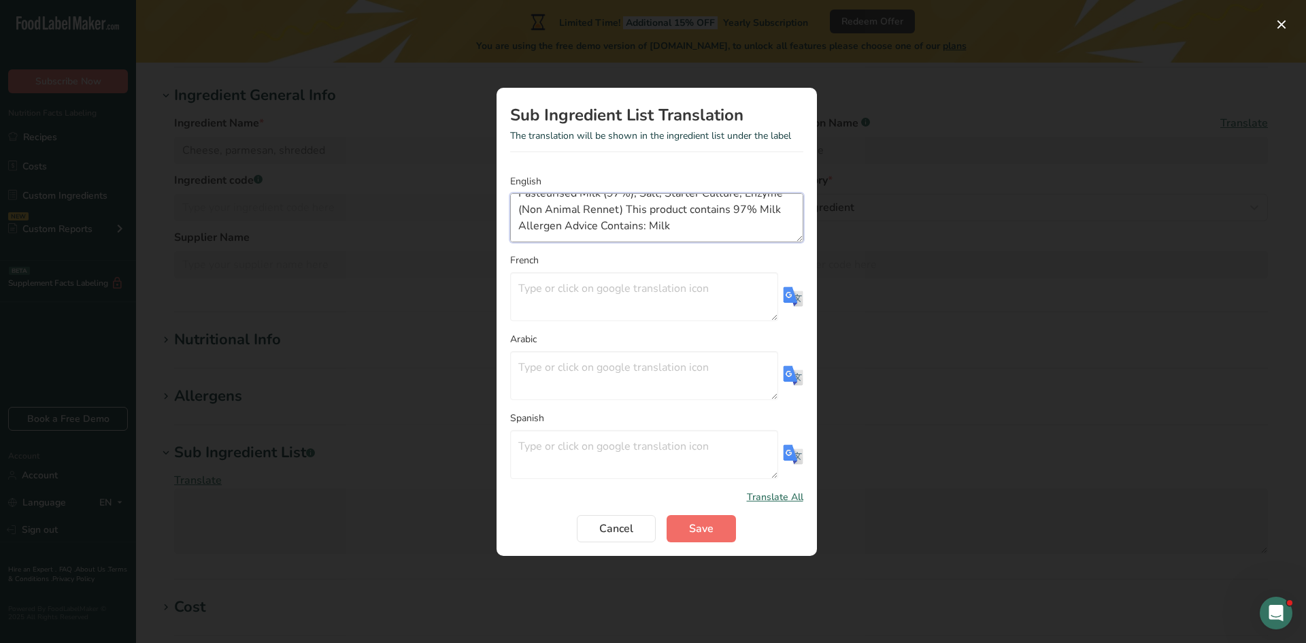  I want to click on label: English, so click(656, 181).